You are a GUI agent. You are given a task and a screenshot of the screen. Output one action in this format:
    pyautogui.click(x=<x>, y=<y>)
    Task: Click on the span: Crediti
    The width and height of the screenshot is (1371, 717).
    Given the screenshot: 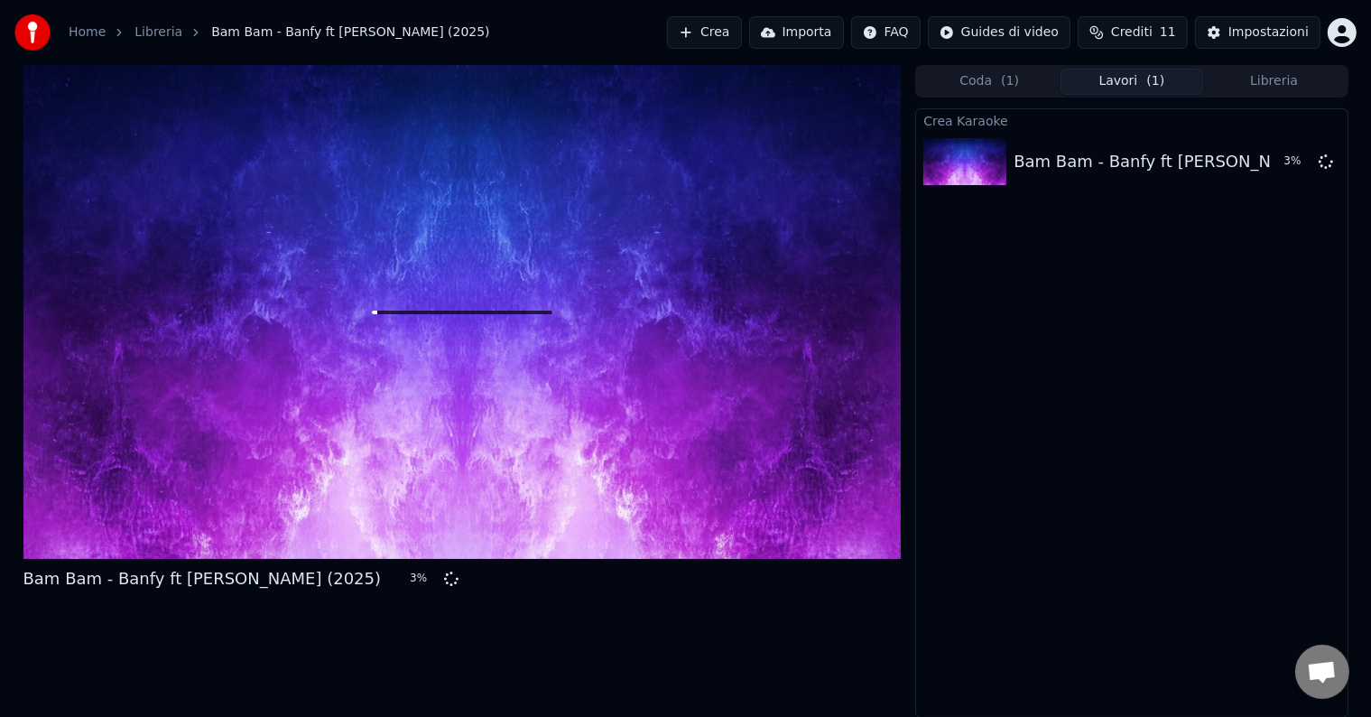 What is the action you would take?
    pyautogui.click(x=1132, y=33)
    